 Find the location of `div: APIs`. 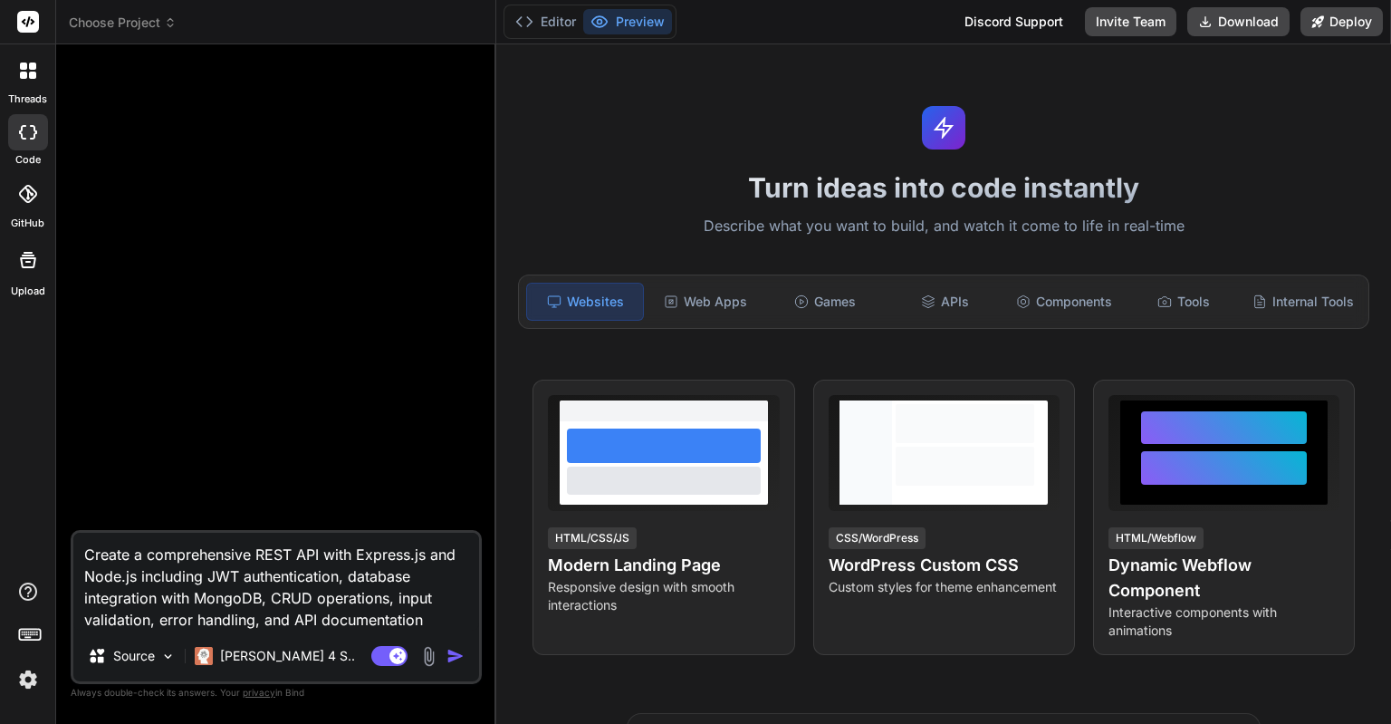

div: APIs is located at coordinates (945, 302).